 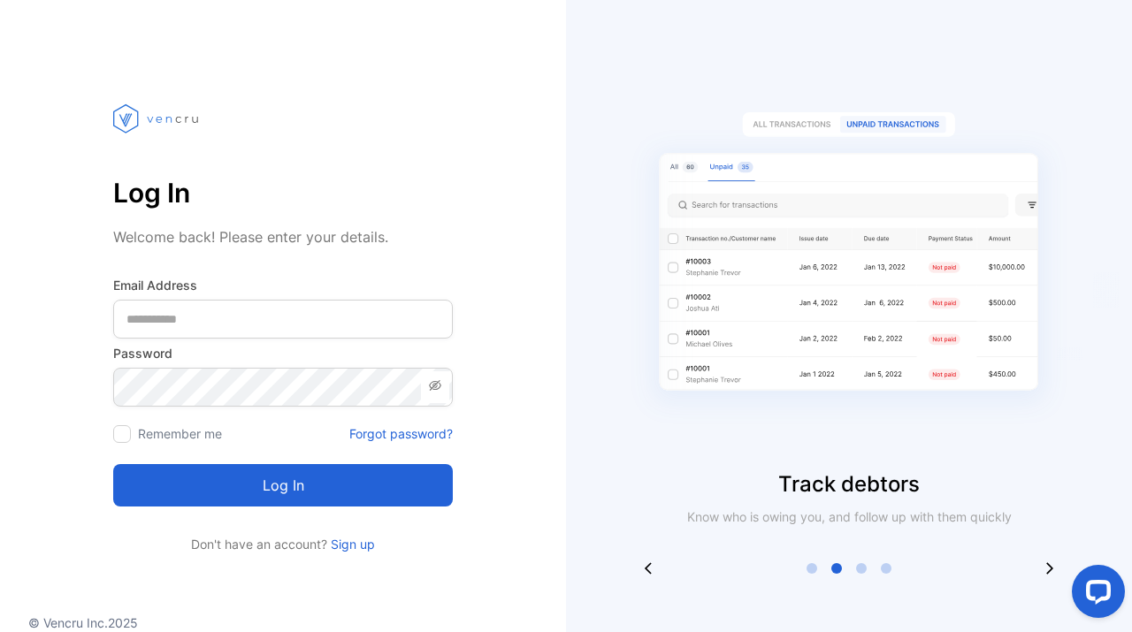 What do you see at coordinates (849, 516) in the screenshot?
I see `p: Know who is owing you, and follow up with them quickly` at bounding box center [849, 516].